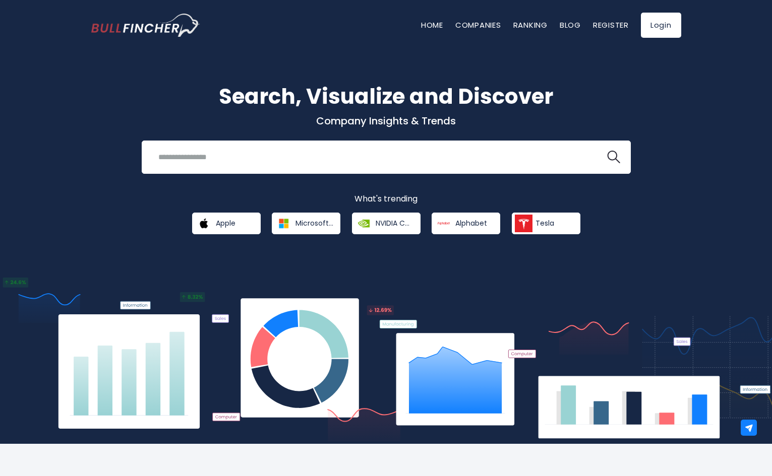 The image size is (772, 476). Describe the element at coordinates (145, 25) in the screenshot. I see `a: Go to homepage` at that location.